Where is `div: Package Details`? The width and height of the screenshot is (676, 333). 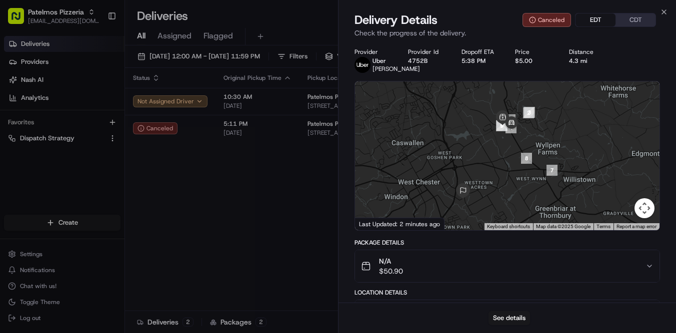
div: Package Details is located at coordinates (507, 243).